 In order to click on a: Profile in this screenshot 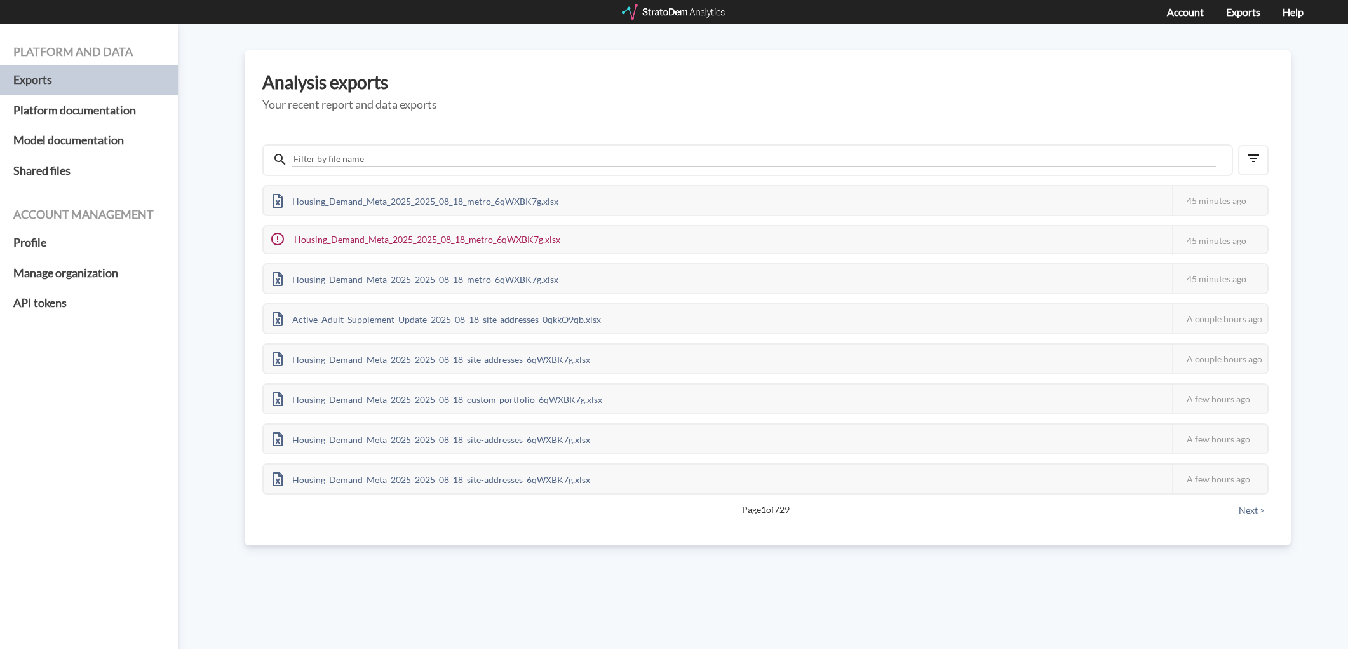, I will do `click(89, 243)`.